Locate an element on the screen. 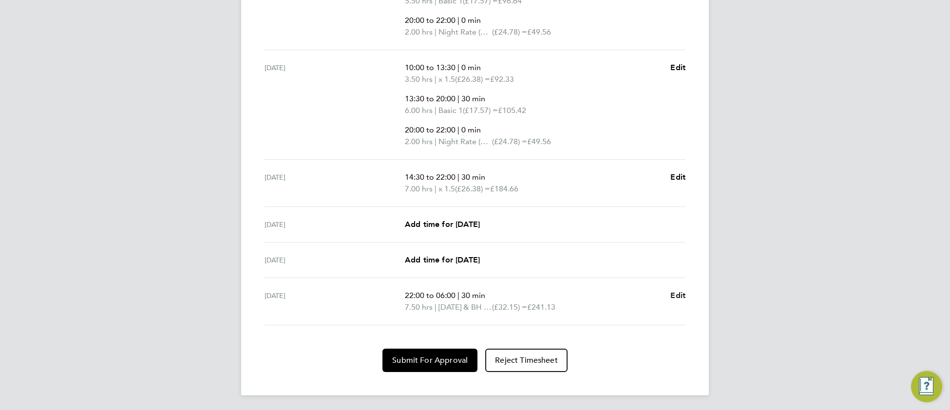  span: £92.33 is located at coordinates (502, 79).